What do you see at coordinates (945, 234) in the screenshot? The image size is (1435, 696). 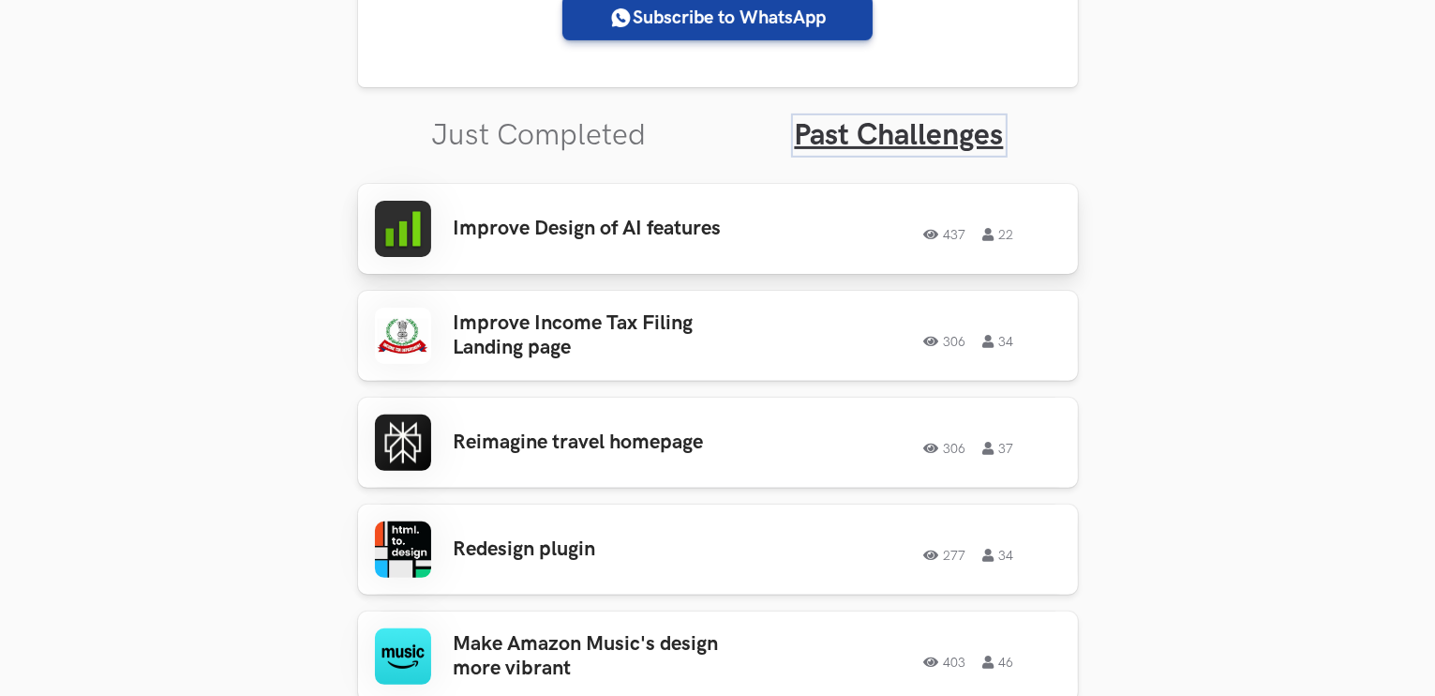 I see `span: 437` at bounding box center [945, 234].